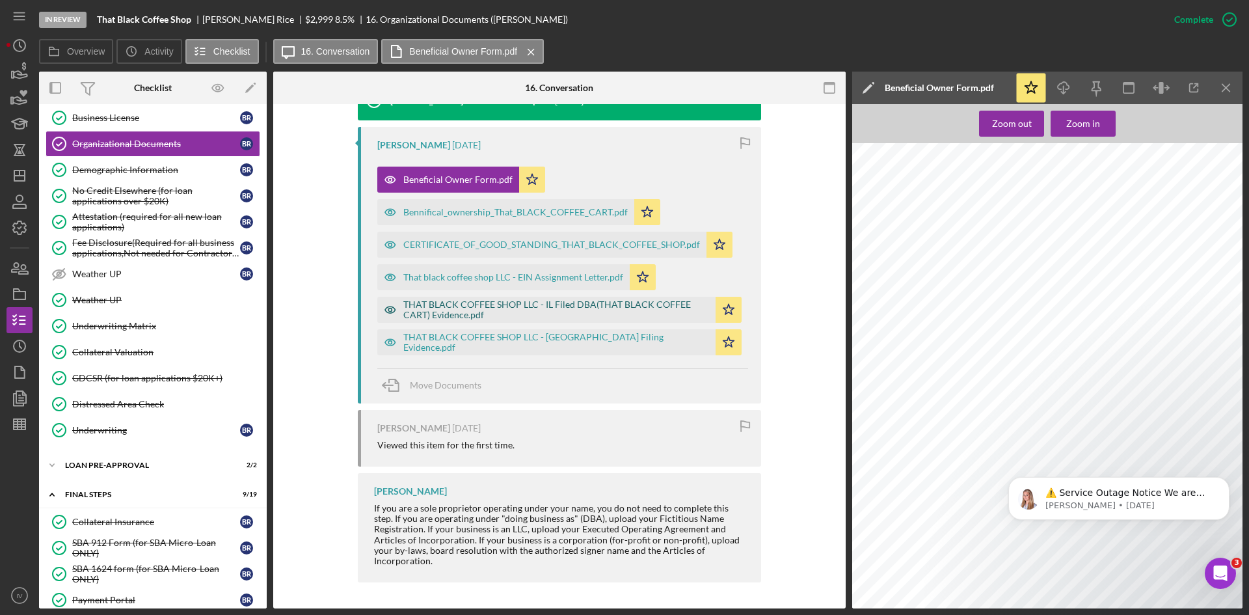  What do you see at coordinates (130, 49) in the screenshot?
I see `div: message notification from Allison, 15w ago. ⚠️ Service Outage Notice We are currently experiencin...` at bounding box center [130, 49].